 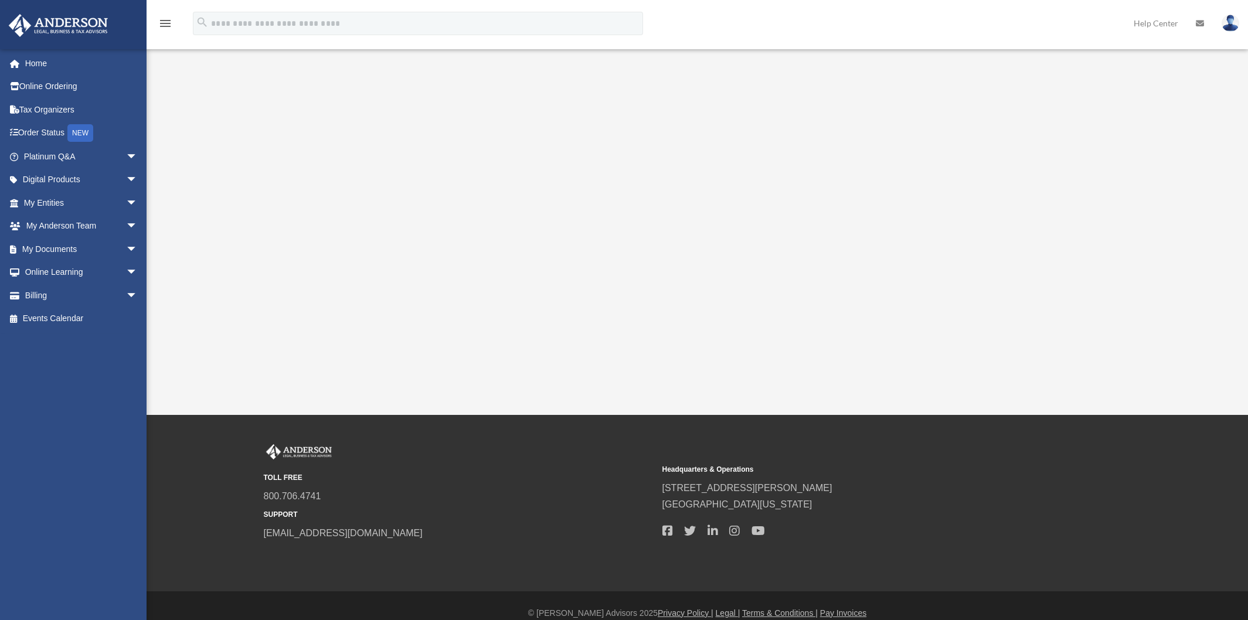 I want to click on a: My Entitiesarrow_drop_down, so click(x=81, y=203).